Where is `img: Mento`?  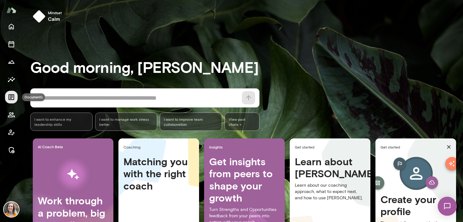
img: Mento is located at coordinates (11, 10).